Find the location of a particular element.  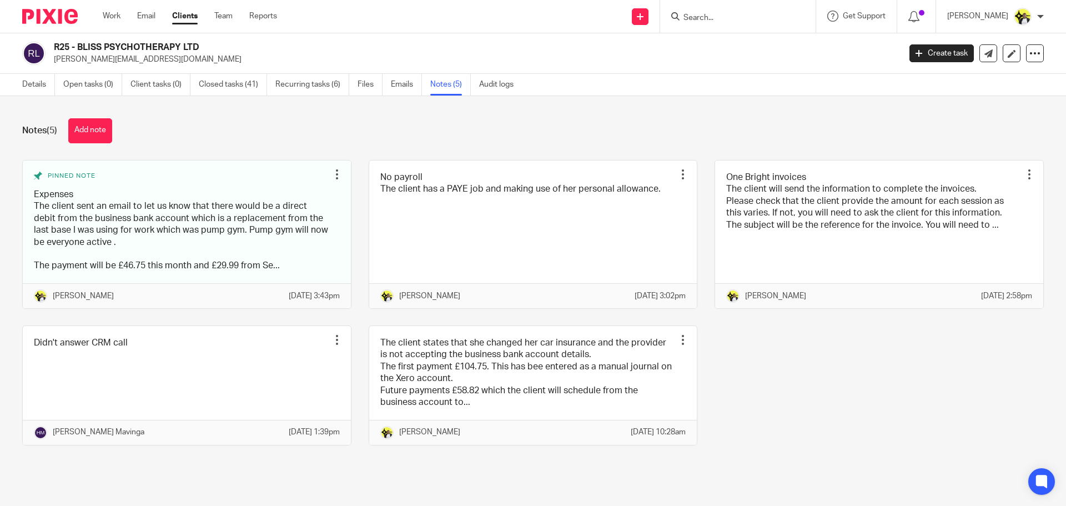

h2: R25 - BLISS PSYCHOTHERAPY LTD is located at coordinates (389, 47).